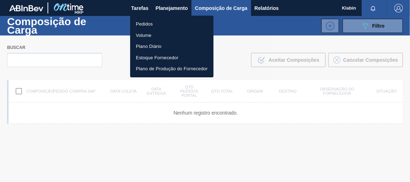  What do you see at coordinates (172, 69) in the screenshot?
I see `a: Plano de Produção do Fornecedor` at bounding box center [172, 69].